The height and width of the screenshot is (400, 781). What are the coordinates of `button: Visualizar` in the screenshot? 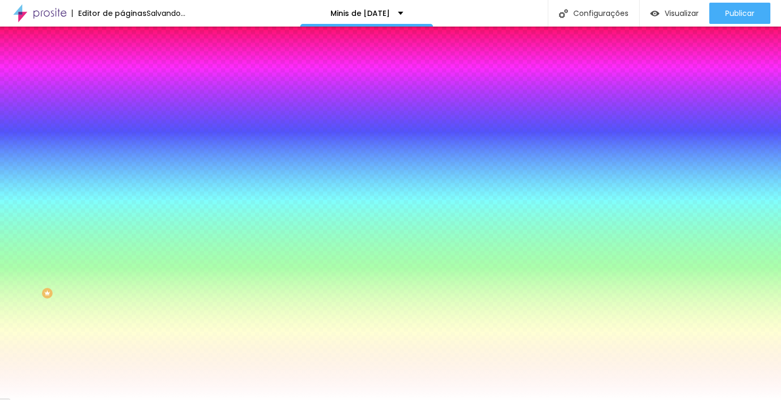 It's located at (674, 13).